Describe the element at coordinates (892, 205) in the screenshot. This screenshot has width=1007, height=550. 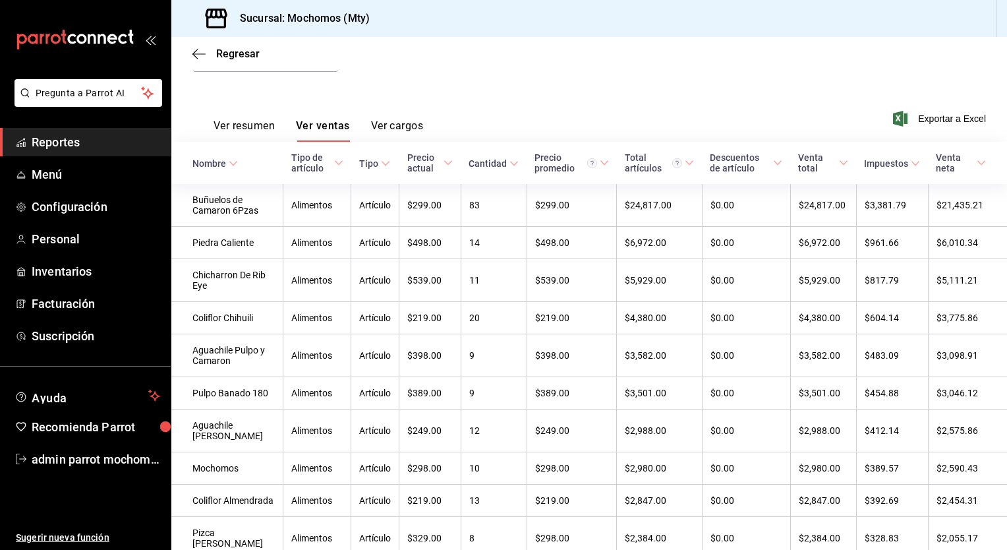
I see `td: $3,381.79` at that location.